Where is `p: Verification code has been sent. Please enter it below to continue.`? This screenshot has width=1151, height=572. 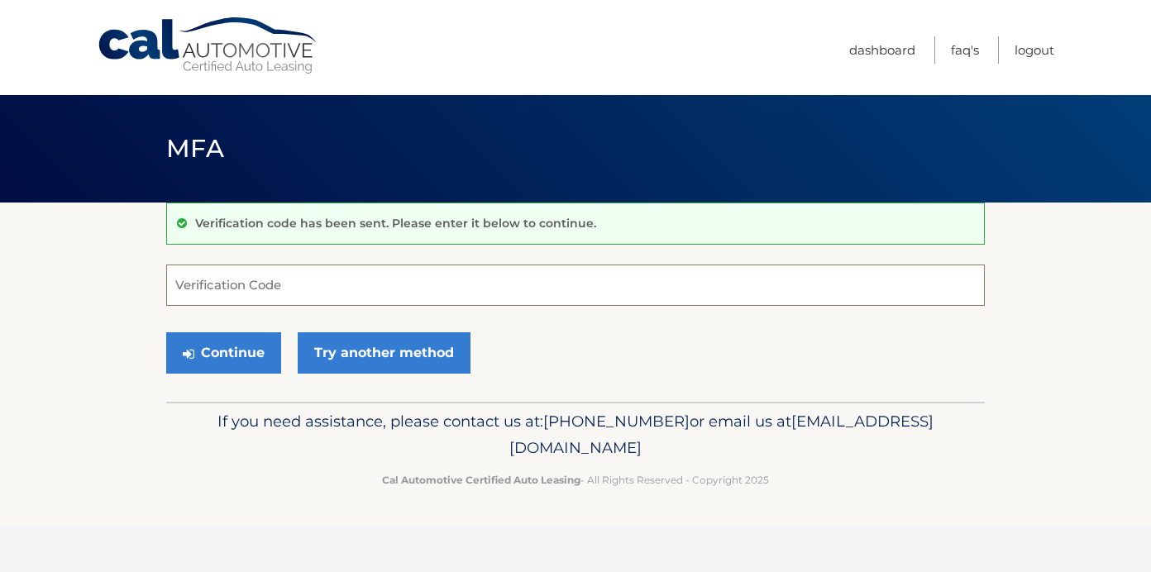 p: Verification code has been sent. Please enter it below to continue. is located at coordinates (395, 223).